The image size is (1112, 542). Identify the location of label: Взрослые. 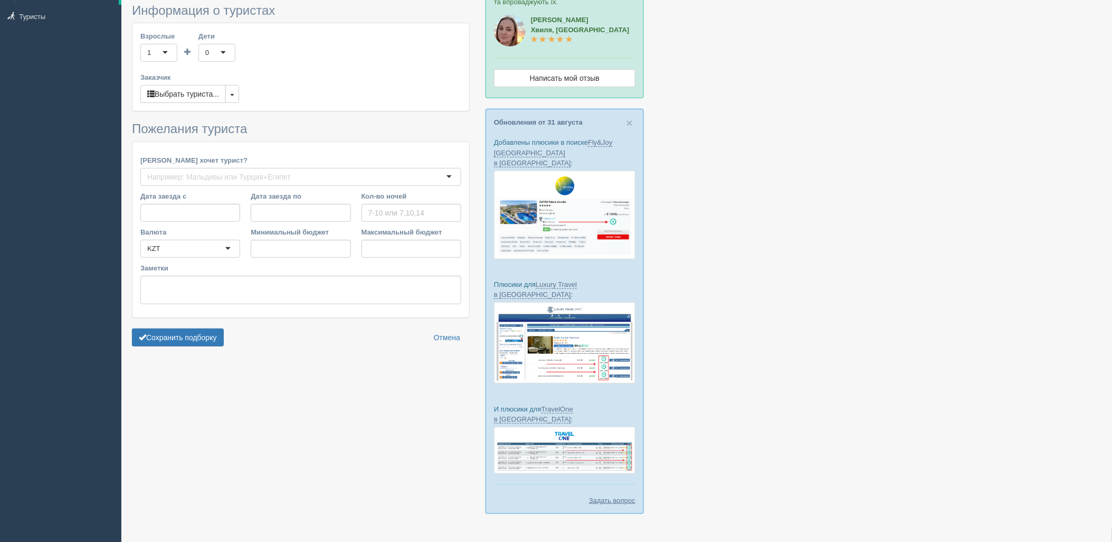
(159, 36).